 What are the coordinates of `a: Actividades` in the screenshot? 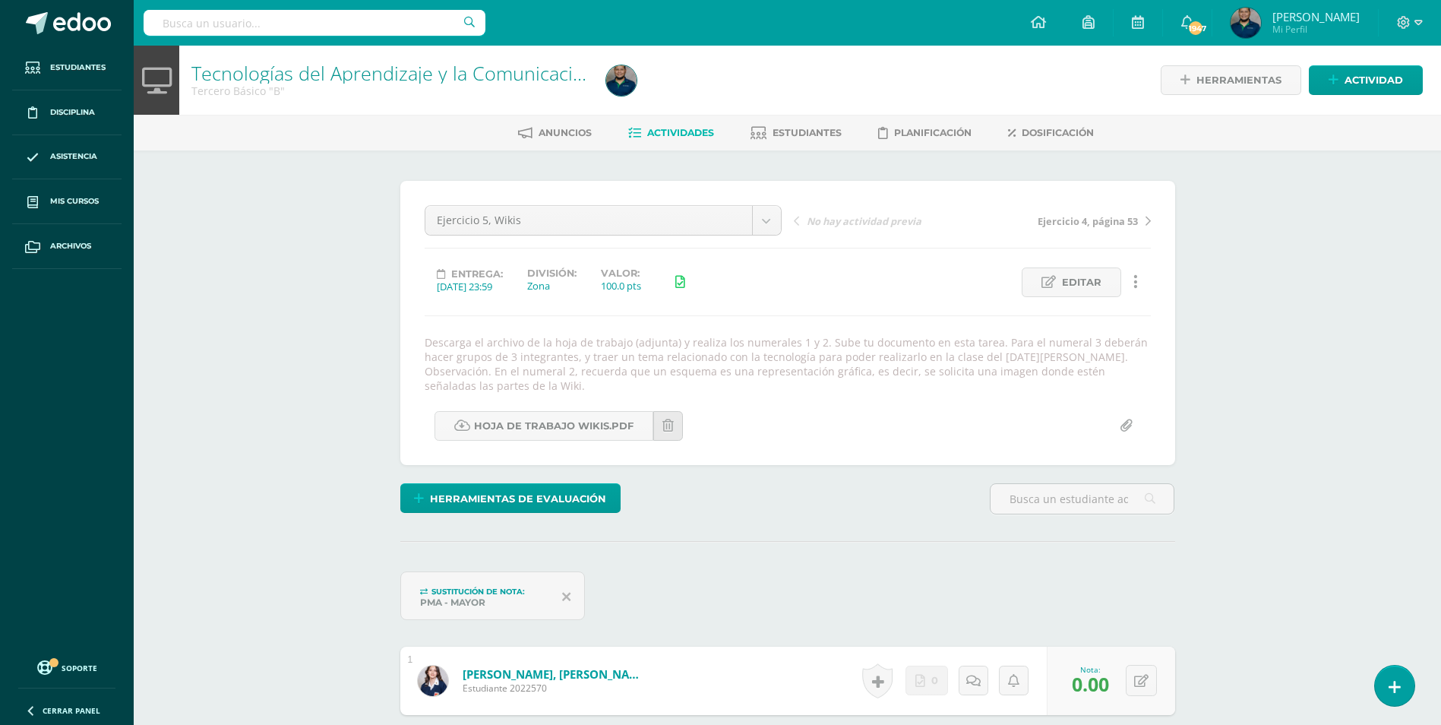 It's located at (671, 133).